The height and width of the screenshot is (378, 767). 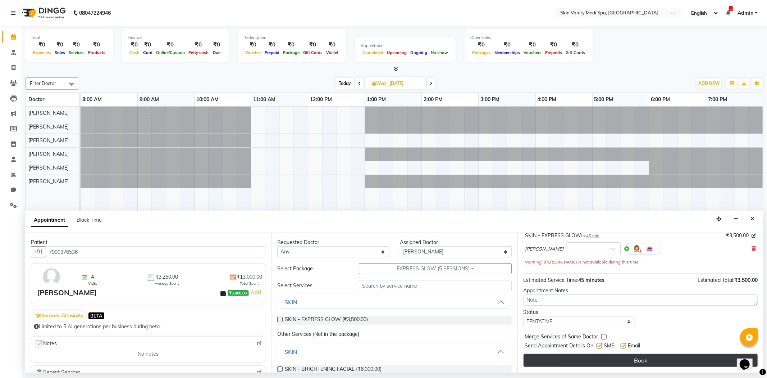 I want to click on a: 5:00 PM, so click(x=604, y=99).